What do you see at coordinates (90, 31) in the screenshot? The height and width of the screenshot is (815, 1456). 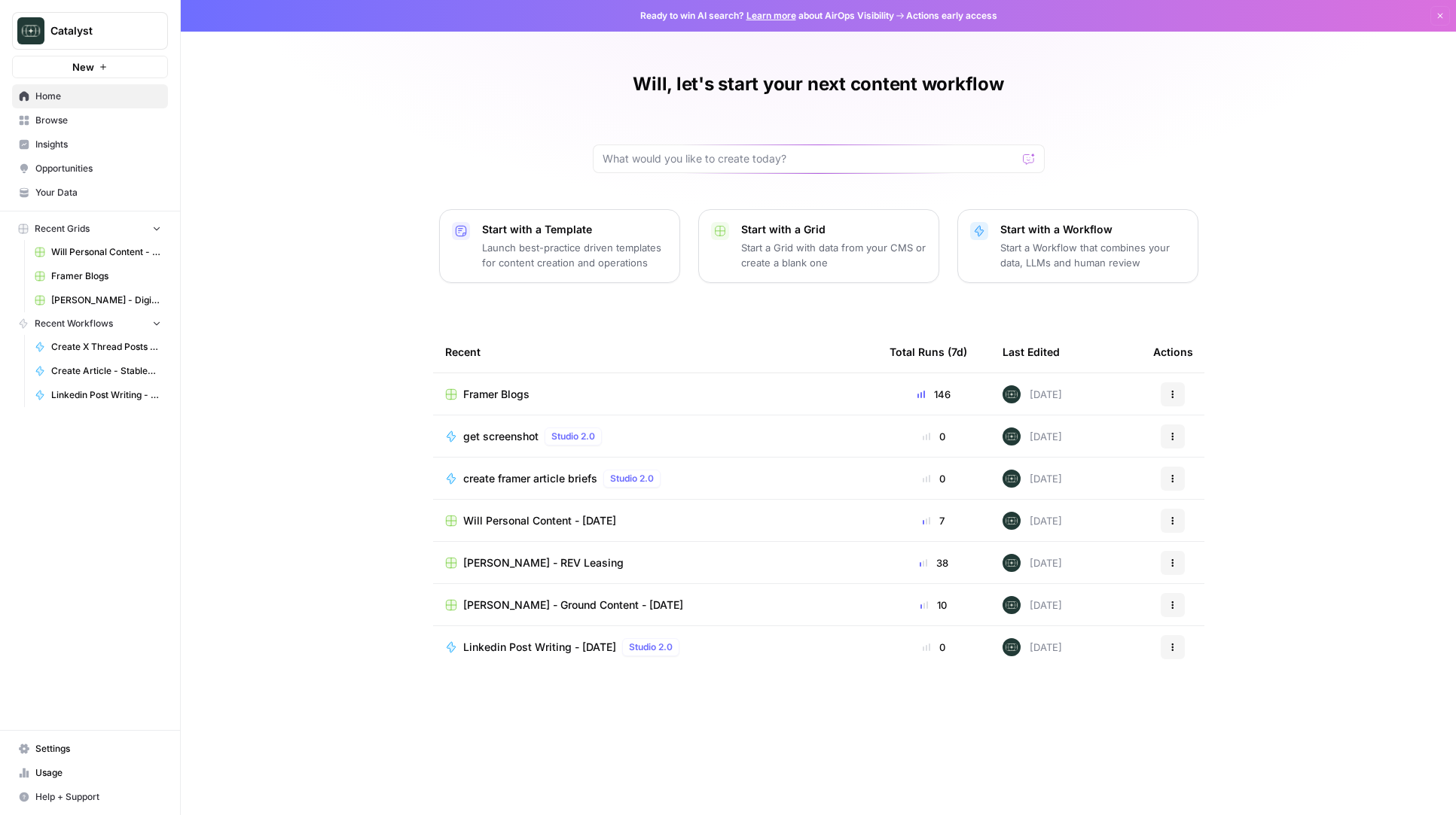 I see `button: Workspace: Catalyst` at bounding box center [90, 31].